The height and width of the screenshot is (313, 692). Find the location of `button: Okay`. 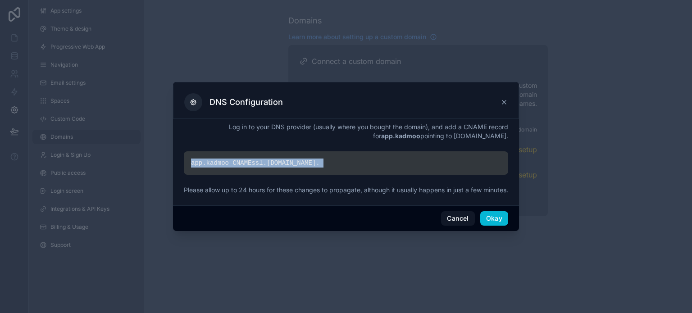

button: Okay is located at coordinates (494, 218).